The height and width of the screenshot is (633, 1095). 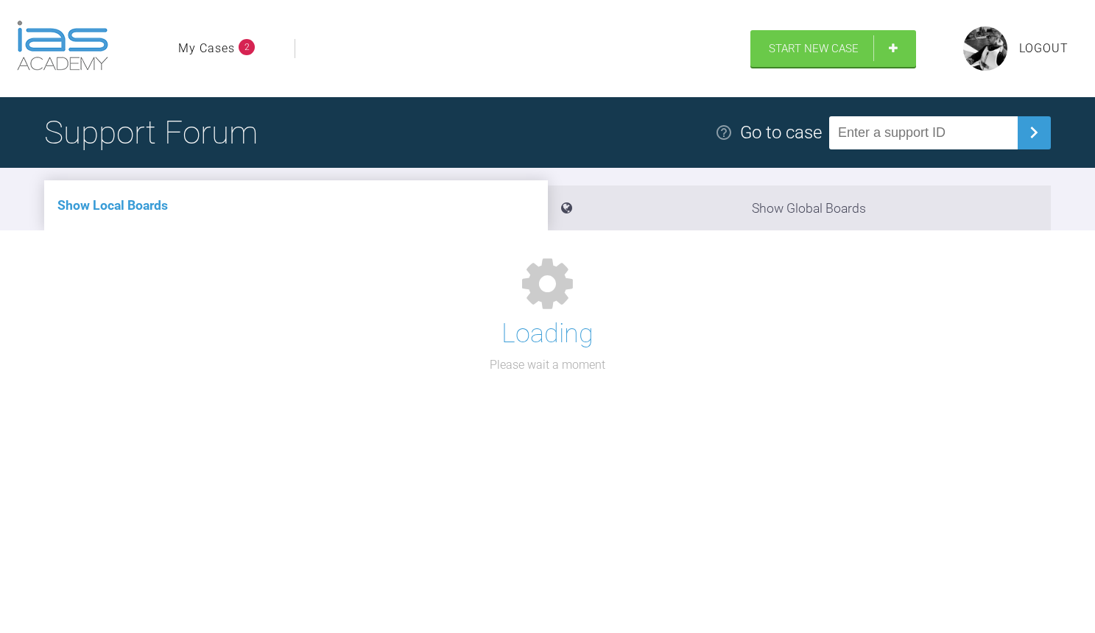 What do you see at coordinates (247, 47) in the screenshot?
I see `span: 2` at bounding box center [247, 47].